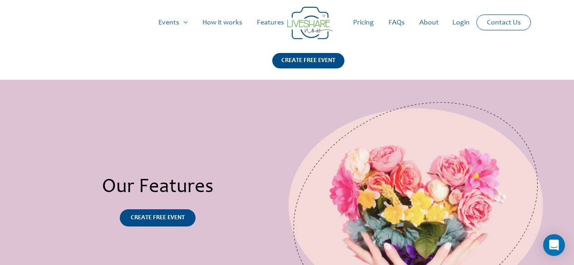  What do you see at coordinates (503, 22) in the screenshot?
I see `a: Contact Us` at bounding box center [503, 22].